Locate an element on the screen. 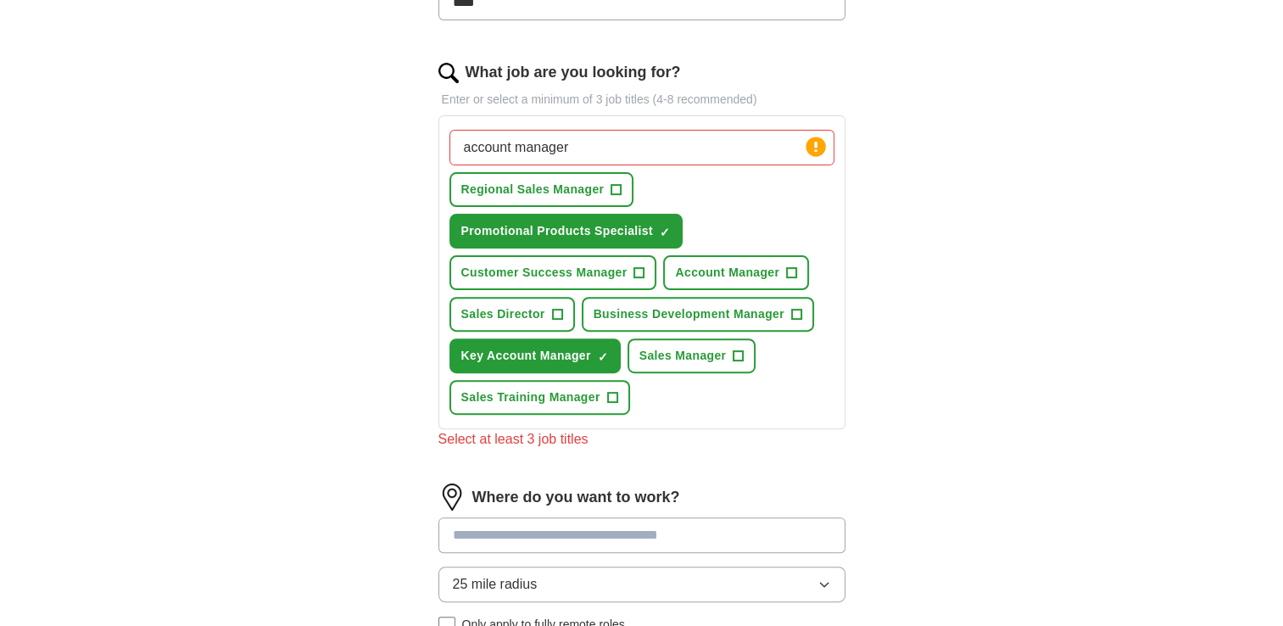 This screenshot has width=1283, height=626. input: Type a job title and press enter is located at coordinates (642, 147).